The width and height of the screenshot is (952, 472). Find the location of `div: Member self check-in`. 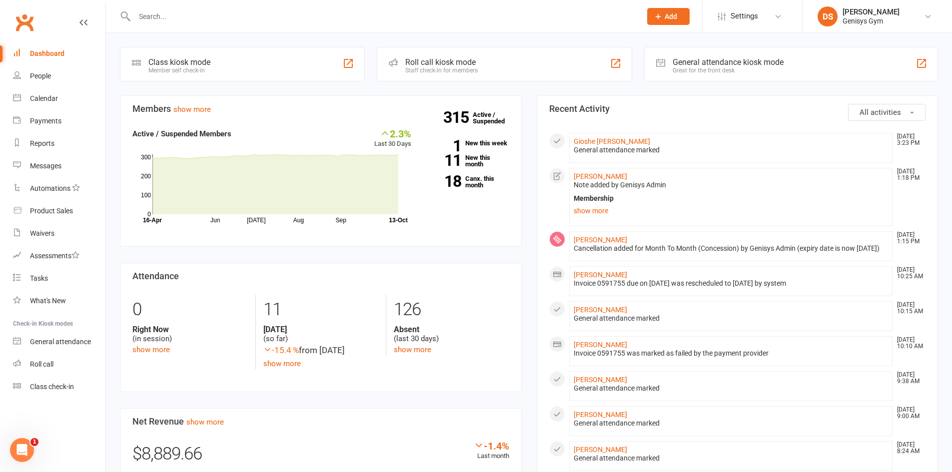

div: Member self check-in is located at coordinates (179, 70).